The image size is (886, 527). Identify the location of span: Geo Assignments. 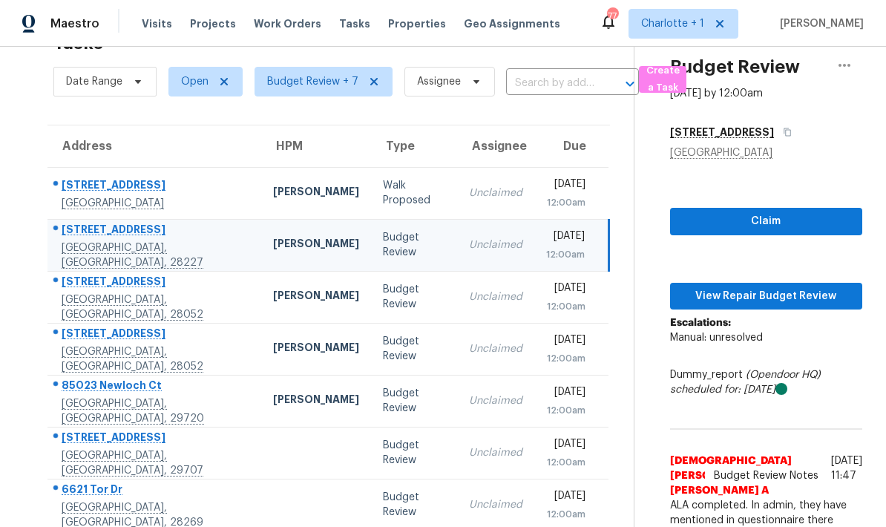
(512, 24).